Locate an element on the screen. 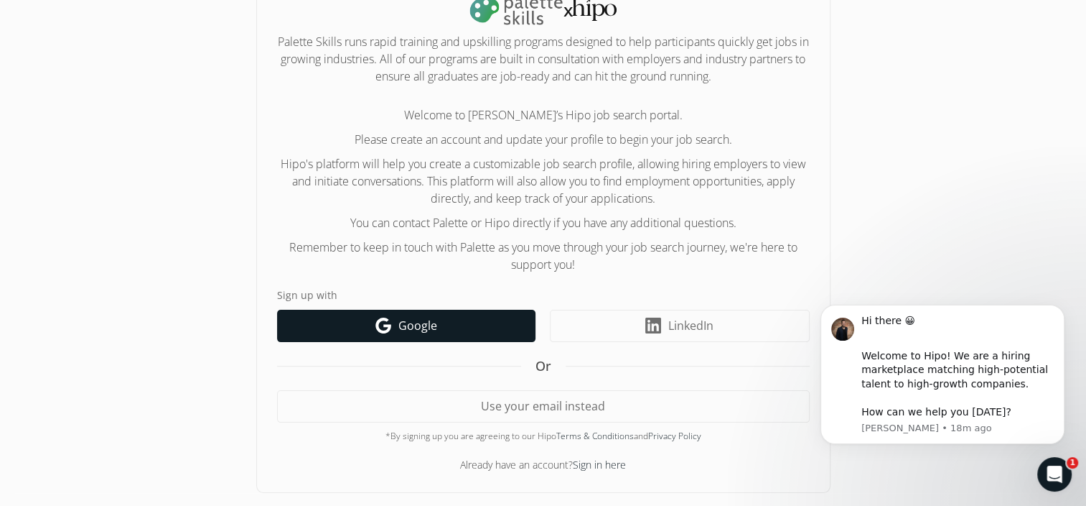  label: Sign up with is located at coordinates (544, 294).